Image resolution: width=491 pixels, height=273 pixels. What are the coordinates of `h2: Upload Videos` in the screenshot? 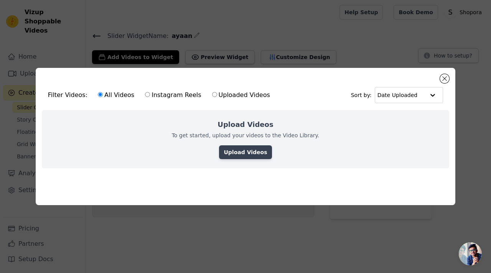 It's located at (245, 125).